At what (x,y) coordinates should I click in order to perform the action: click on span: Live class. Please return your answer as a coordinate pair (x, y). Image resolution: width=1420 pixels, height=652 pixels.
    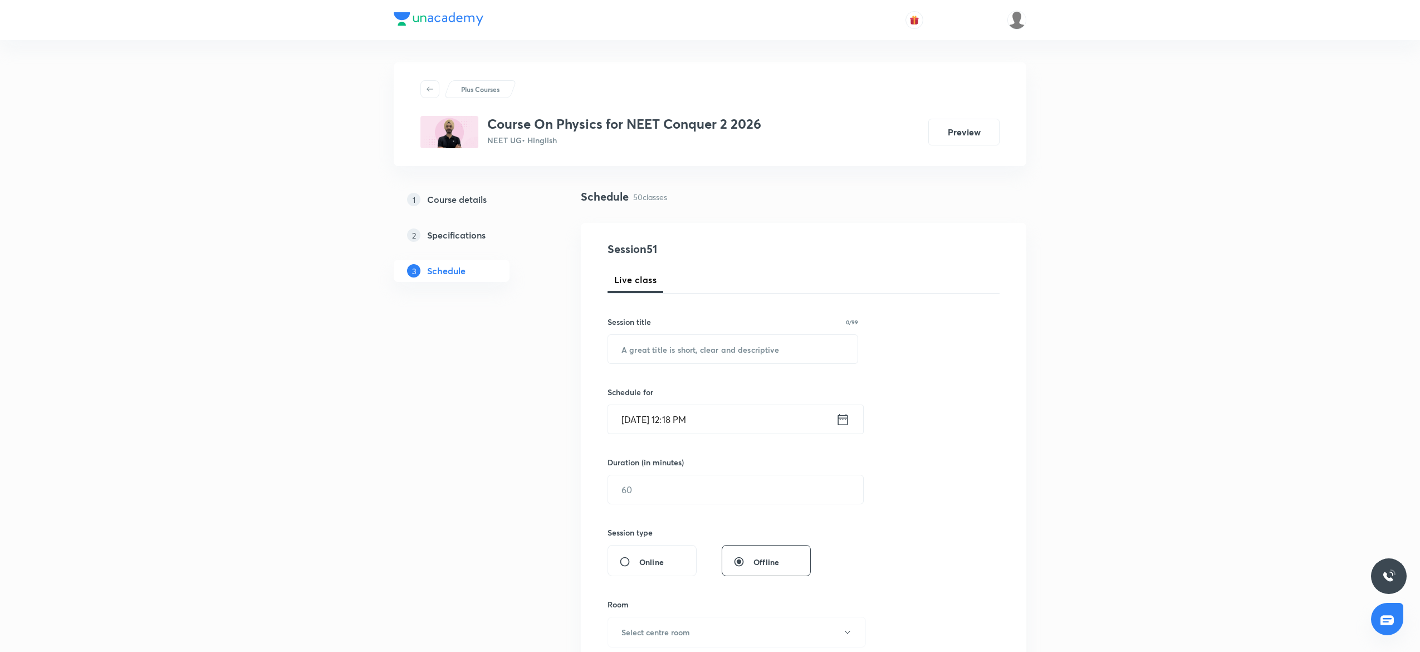
    Looking at the image, I should click on (635, 280).